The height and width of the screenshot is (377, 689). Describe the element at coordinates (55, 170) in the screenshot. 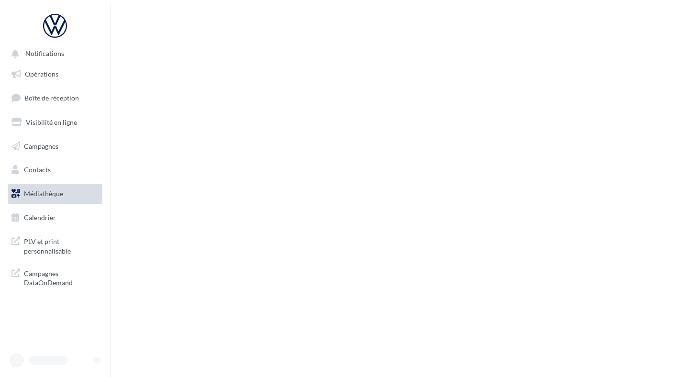

I see `a: Contacts` at that location.